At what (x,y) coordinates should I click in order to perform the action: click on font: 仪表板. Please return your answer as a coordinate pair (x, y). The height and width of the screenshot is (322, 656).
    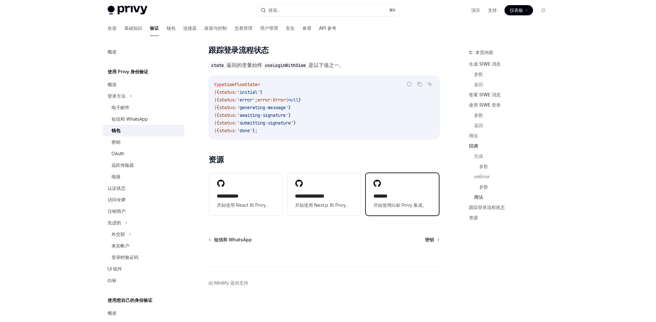
    Looking at the image, I should click on (516, 10).